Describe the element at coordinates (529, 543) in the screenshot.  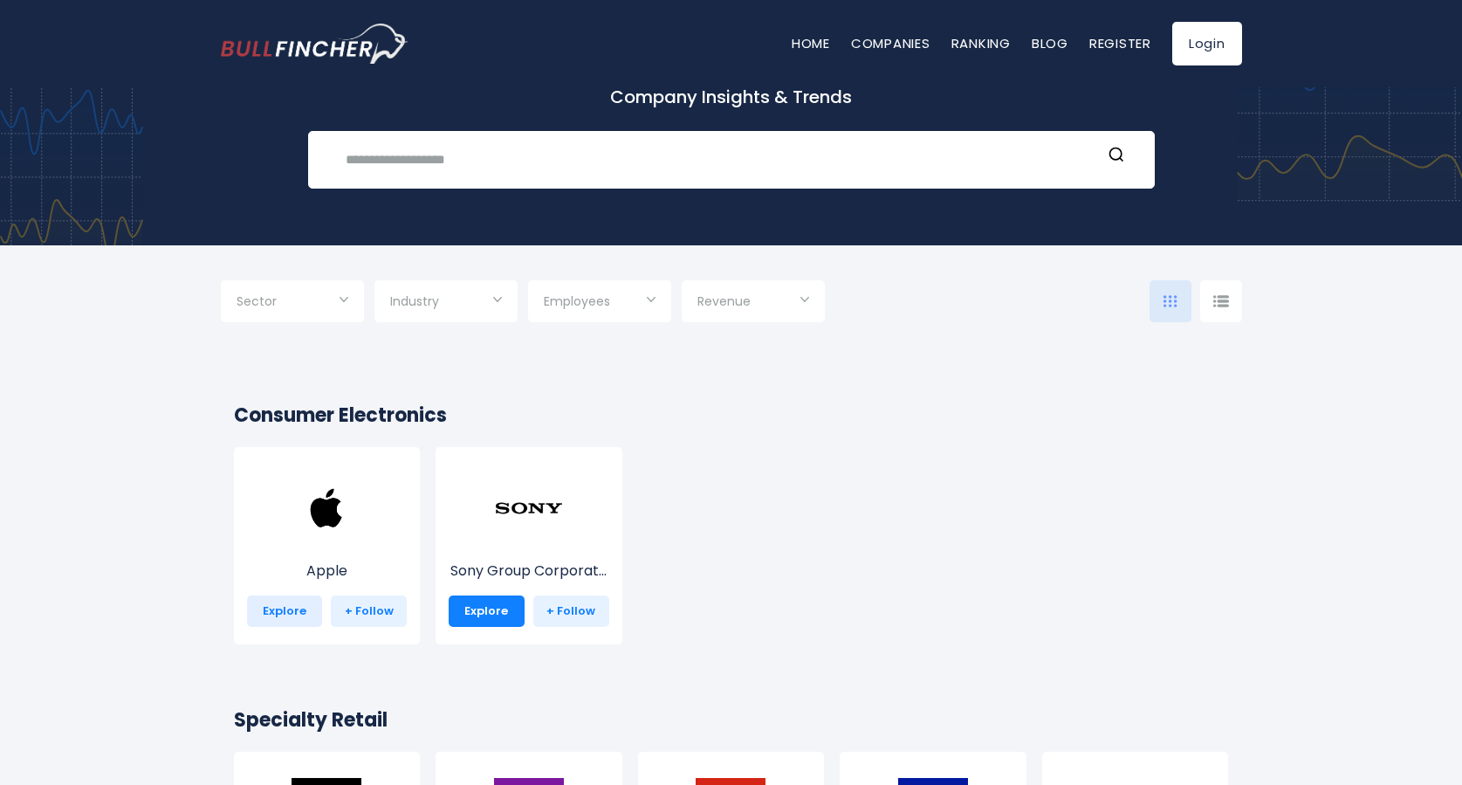
I see `a: Sony Group Corporat...` at that location.